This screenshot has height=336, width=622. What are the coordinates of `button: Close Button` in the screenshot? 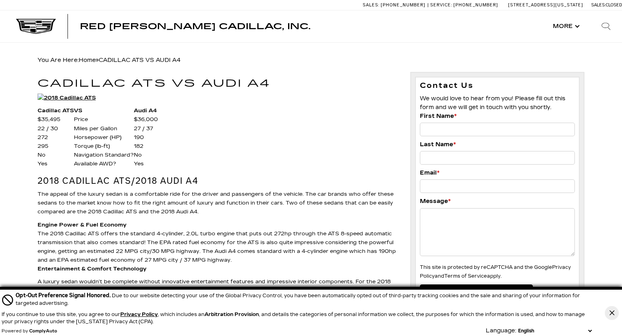 It's located at (612, 313).